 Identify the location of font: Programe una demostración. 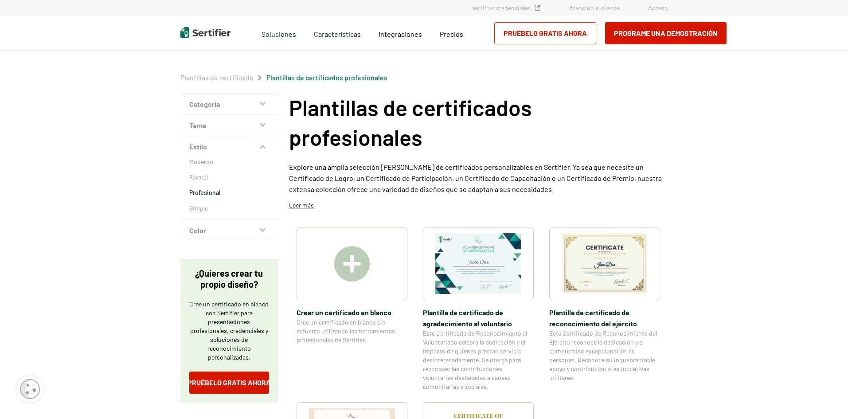
(666, 33).